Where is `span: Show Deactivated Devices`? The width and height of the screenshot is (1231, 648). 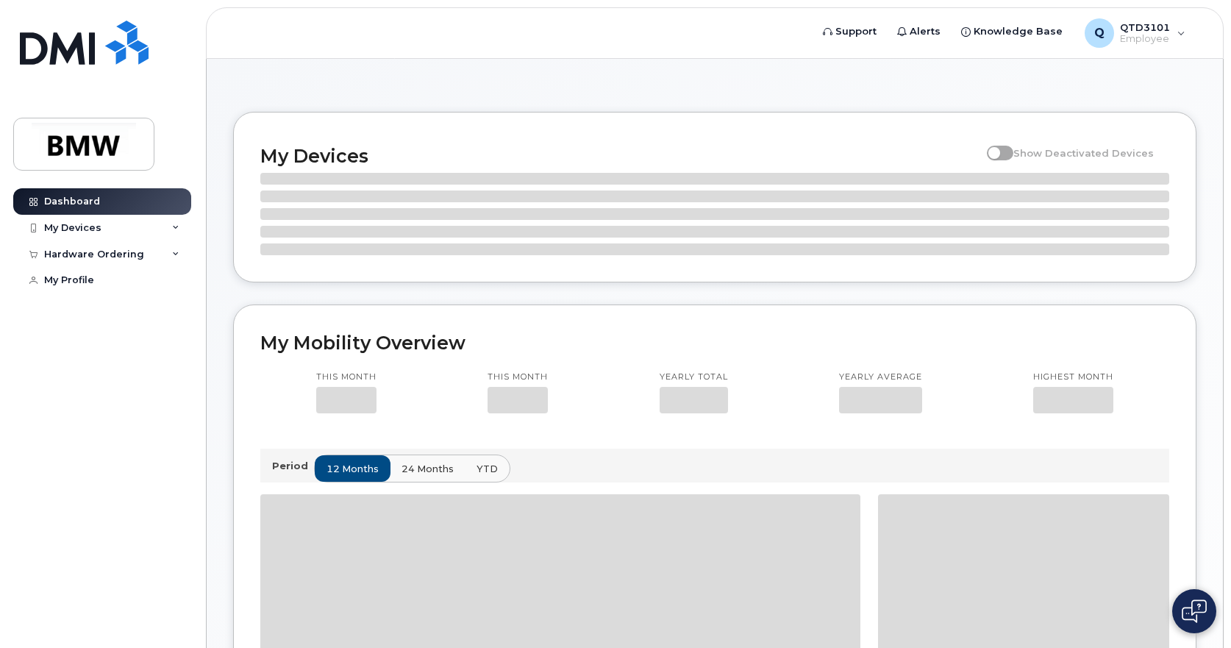 span: Show Deactivated Devices is located at coordinates (1083, 153).